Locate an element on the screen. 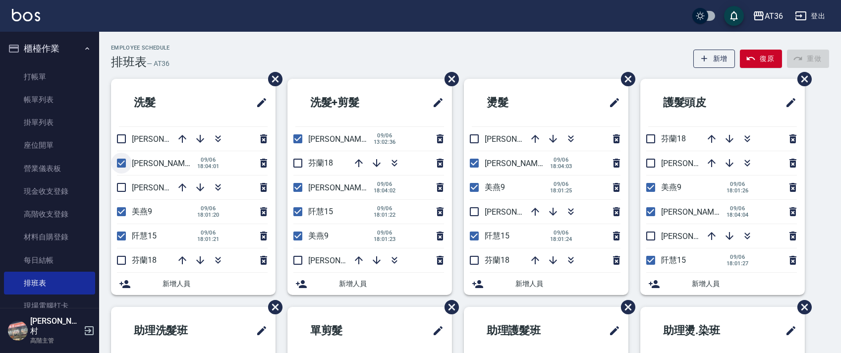  h2: 單剪髮 is located at coordinates (344, 331).